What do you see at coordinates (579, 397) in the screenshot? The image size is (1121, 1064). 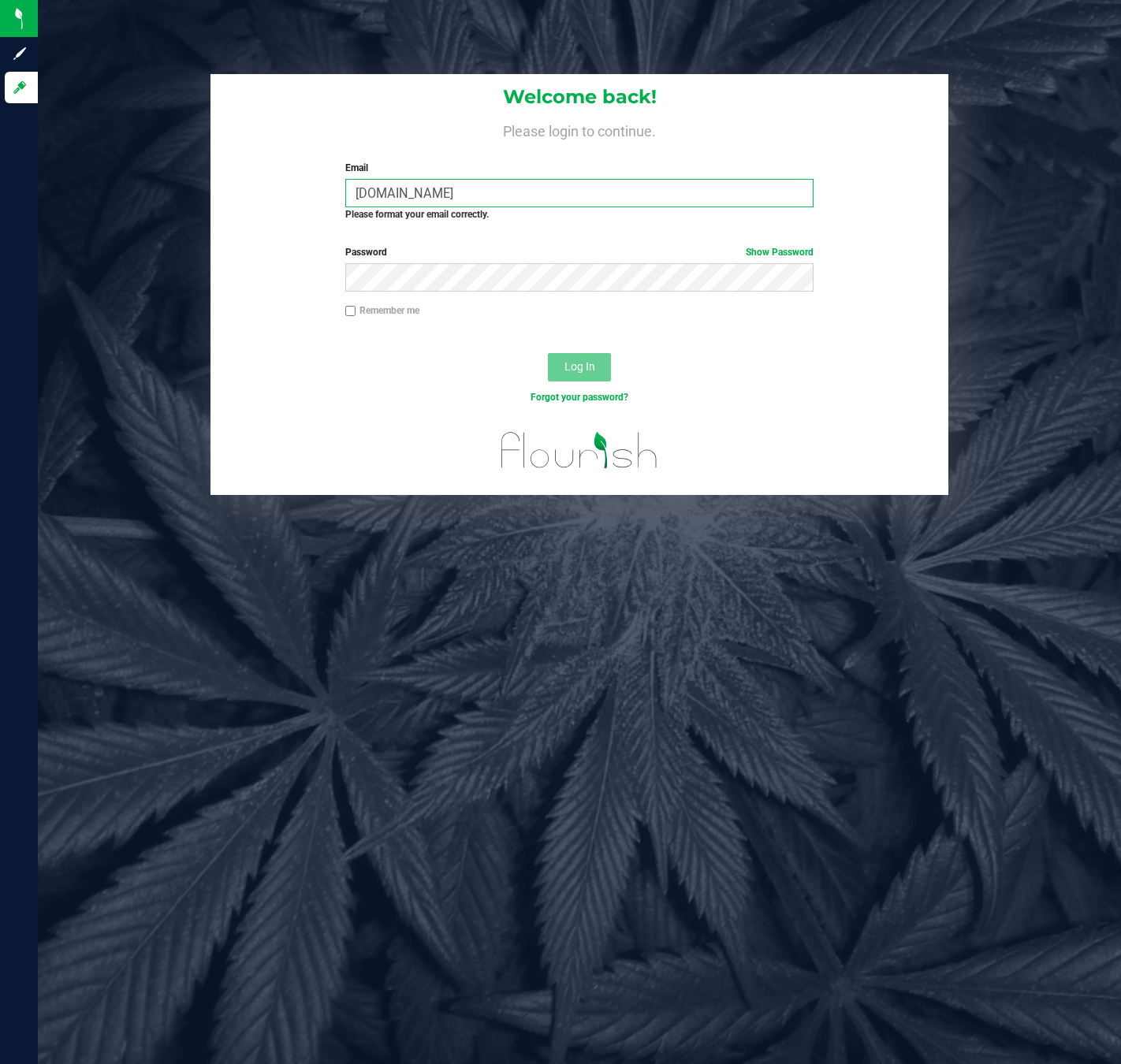 I see `a: Forgot your password?` at bounding box center [579, 397].